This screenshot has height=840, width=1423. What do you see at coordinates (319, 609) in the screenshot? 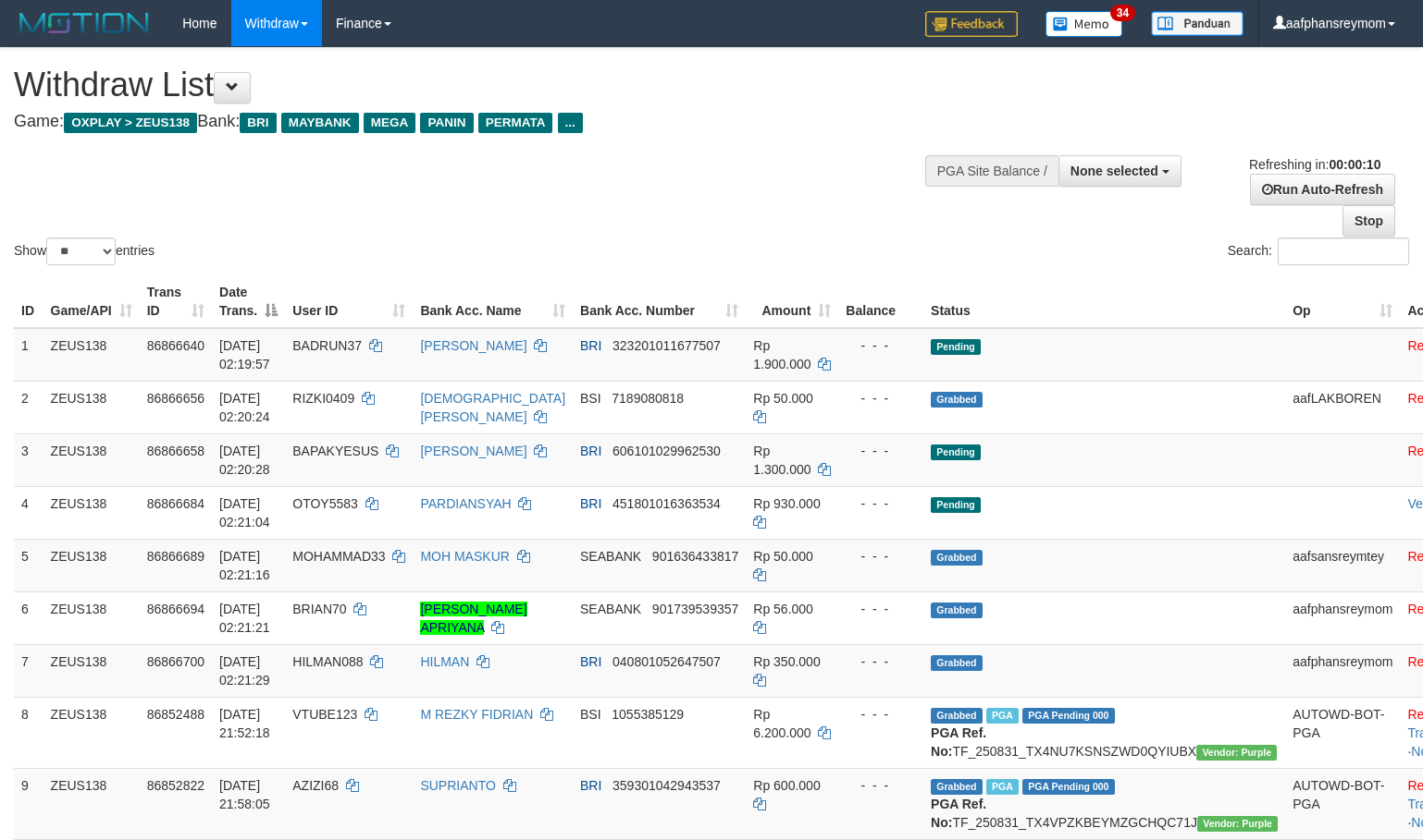
I see `span: BRIAN70` at bounding box center [319, 609].